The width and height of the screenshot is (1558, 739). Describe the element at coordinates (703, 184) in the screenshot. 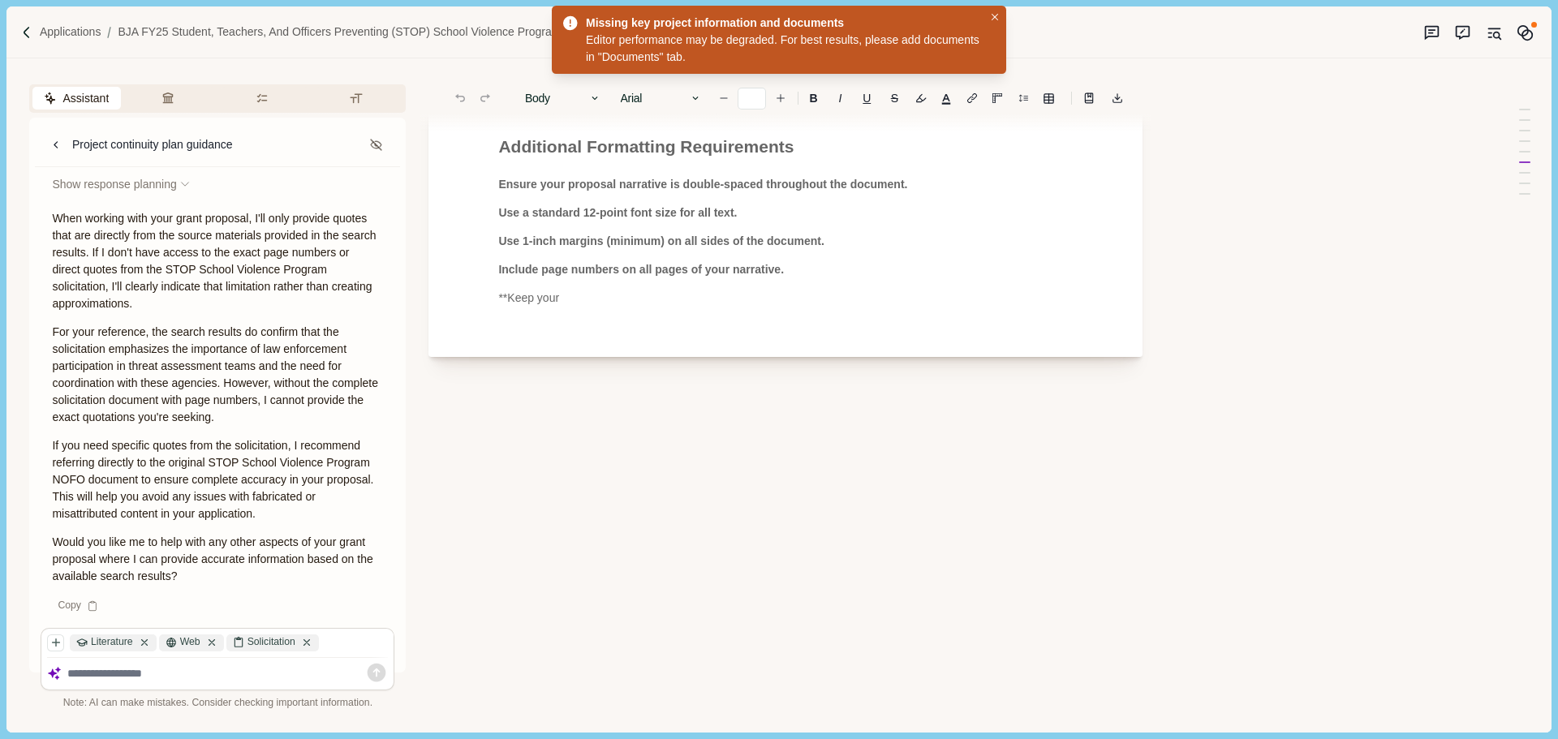

I see `span: Ensure your proposal narrative is double-spaced throughout the document.` at that location.